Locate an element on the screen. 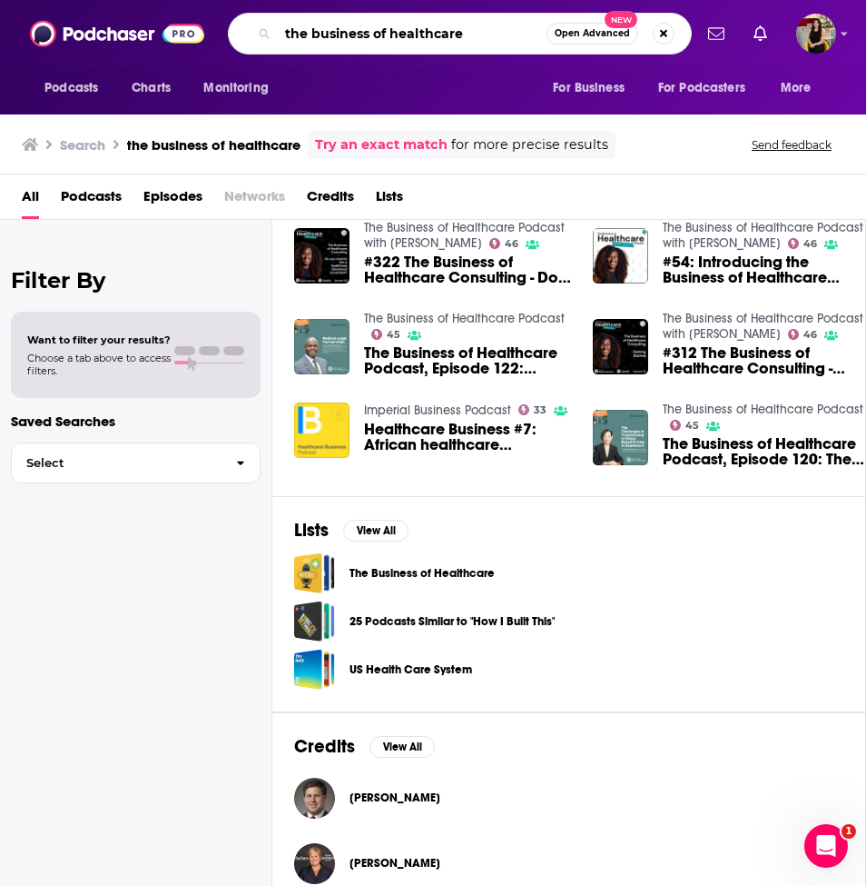  span: Lists is located at coordinates (390, 200).